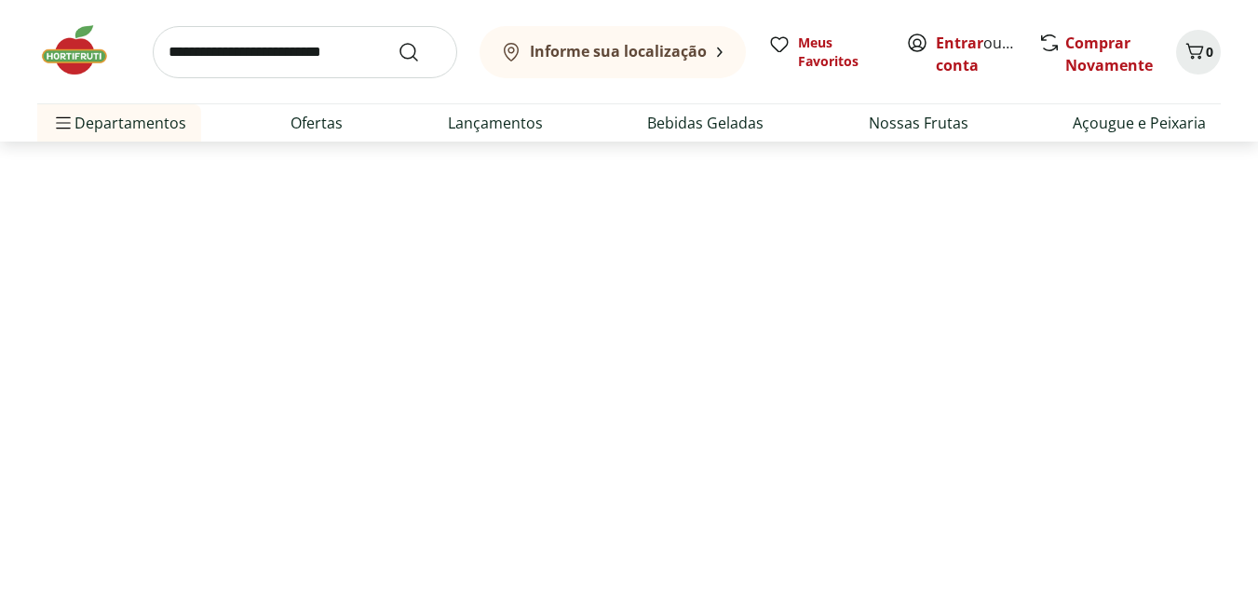  Describe the element at coordinates (959, 43) in the screenshot. I see `a: Entrar` at that location.